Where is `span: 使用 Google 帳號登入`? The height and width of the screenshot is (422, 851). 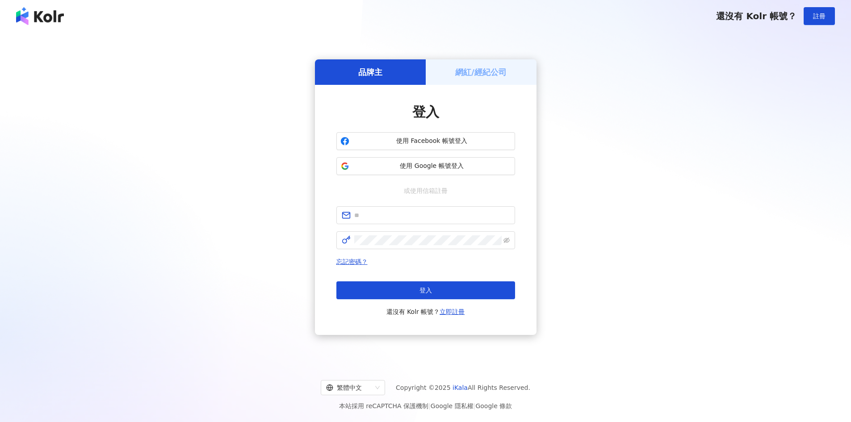
span: 使用 Google 帳號登入 is located at coordinates (432, 166).